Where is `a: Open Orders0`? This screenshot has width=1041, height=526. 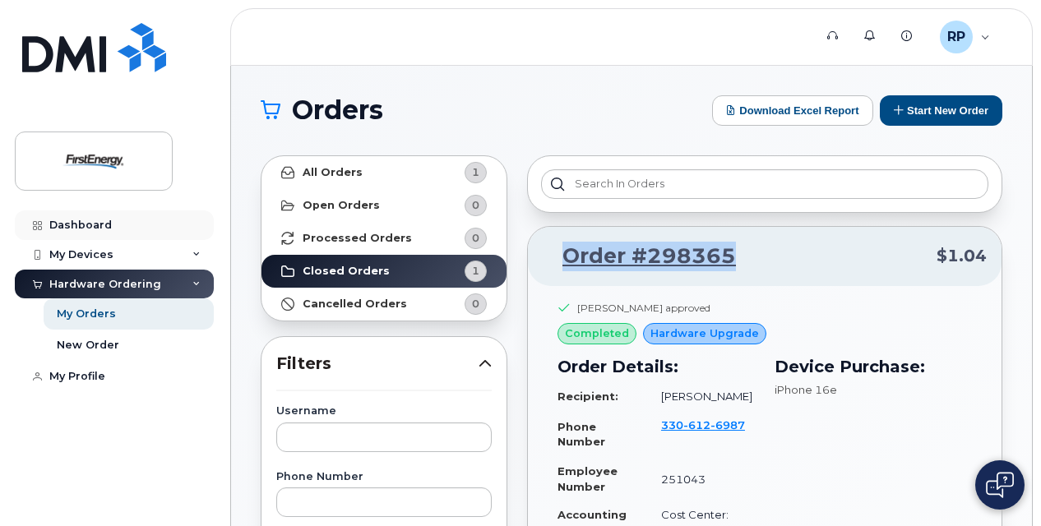 a: Open Orders0 is located at coordinates (384, 206).